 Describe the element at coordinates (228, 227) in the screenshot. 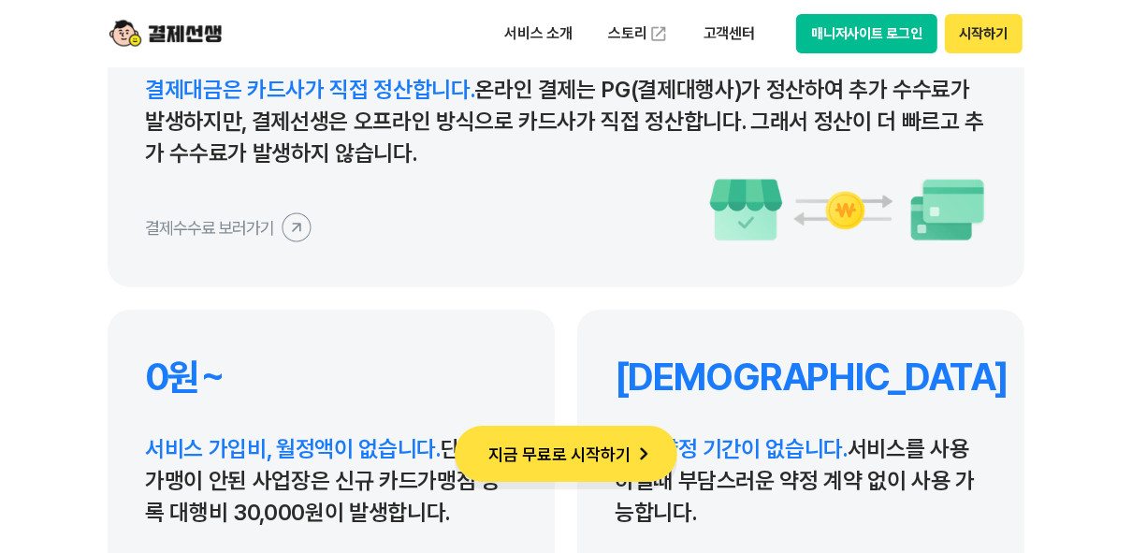

I see `button: 결제수수료 보러가기` at that location.